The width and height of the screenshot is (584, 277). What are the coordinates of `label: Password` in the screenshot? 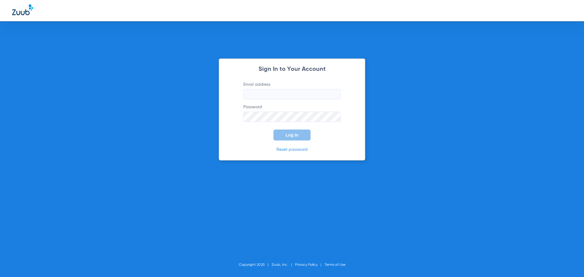 It's located at (292, 113).